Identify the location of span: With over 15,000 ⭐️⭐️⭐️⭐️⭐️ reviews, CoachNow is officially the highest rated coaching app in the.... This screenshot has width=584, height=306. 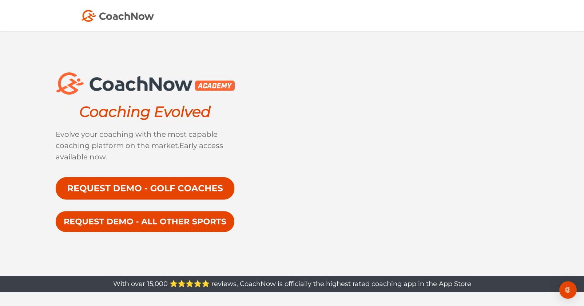
(292, 284).